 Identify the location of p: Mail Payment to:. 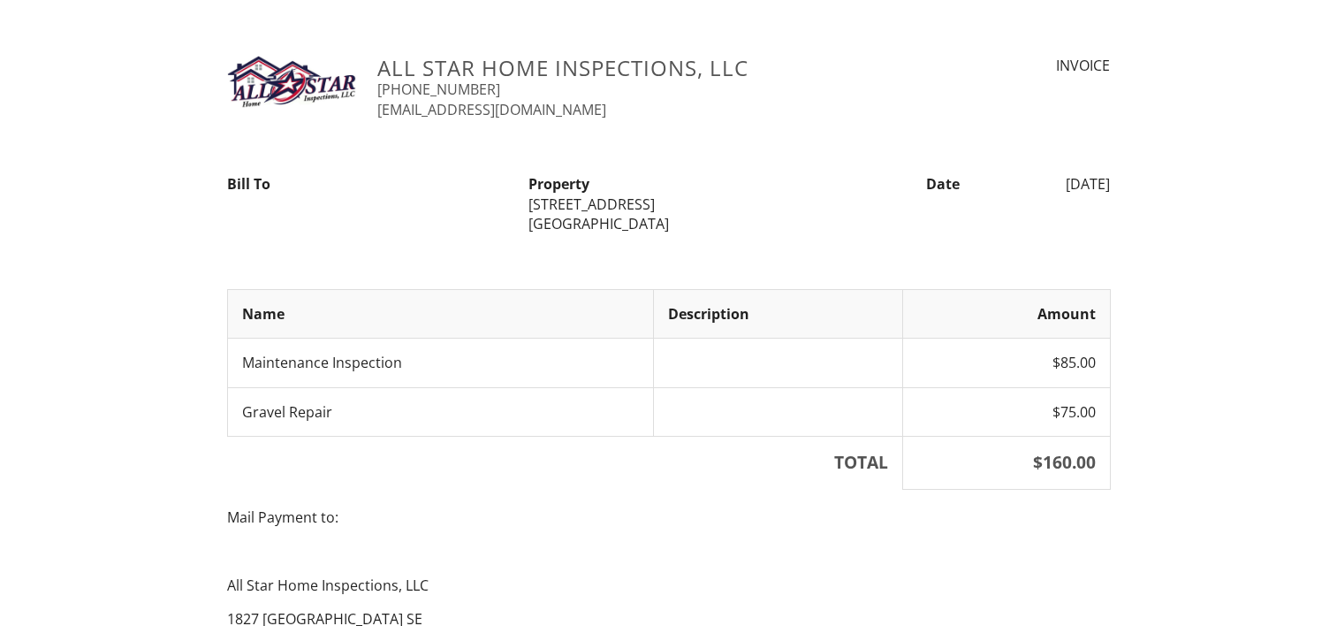
(669, 517).